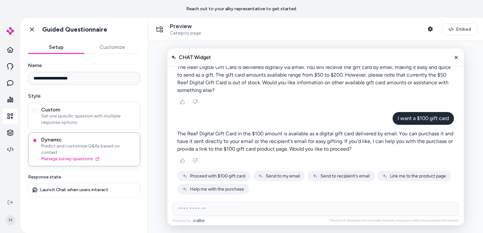 This screenshot has width=483, height=233. What do you see at coordinates (35, 141) in the screenshot?
I see `button: DynamicPredict and customize Q&As based on context.Manage survey questions` at bounding box center [35, 141].